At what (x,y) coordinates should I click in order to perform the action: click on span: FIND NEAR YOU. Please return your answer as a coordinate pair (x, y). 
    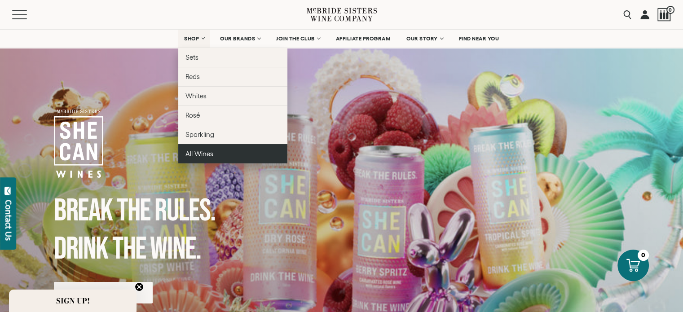
    Looking at the image, I should click on (479, 39).